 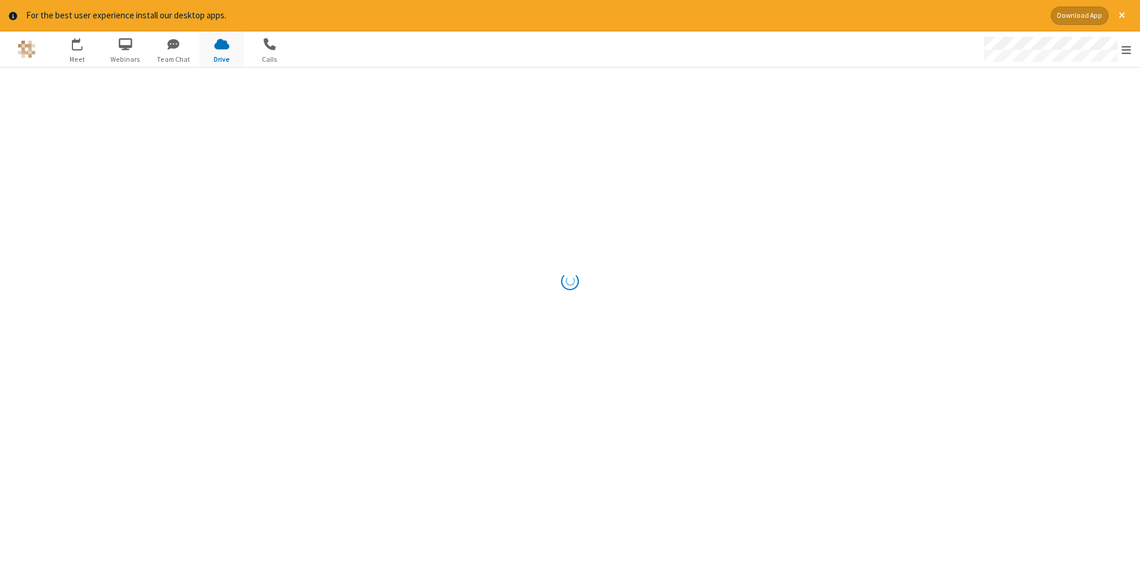 I want to click on div: For the best user experience install our desktop apps., so click(x=534, y=15).